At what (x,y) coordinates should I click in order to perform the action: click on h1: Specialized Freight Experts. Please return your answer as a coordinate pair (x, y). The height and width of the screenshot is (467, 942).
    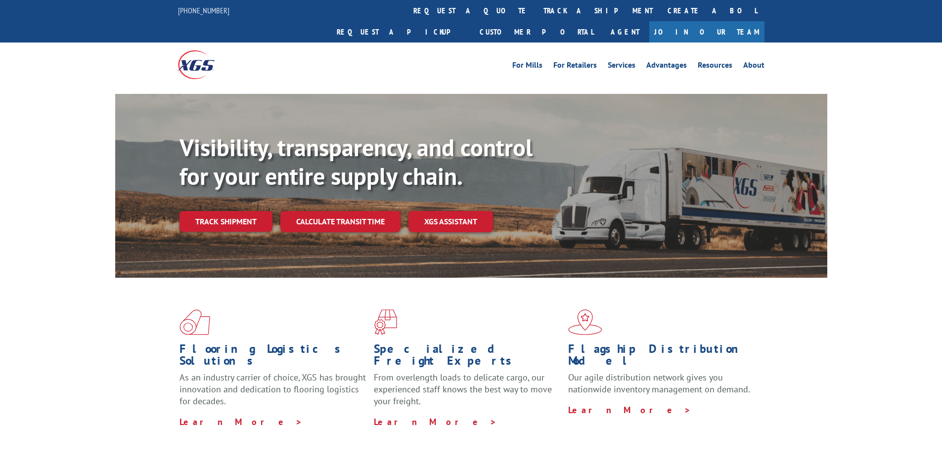
    Looking at the image, I should click on (467, 358).